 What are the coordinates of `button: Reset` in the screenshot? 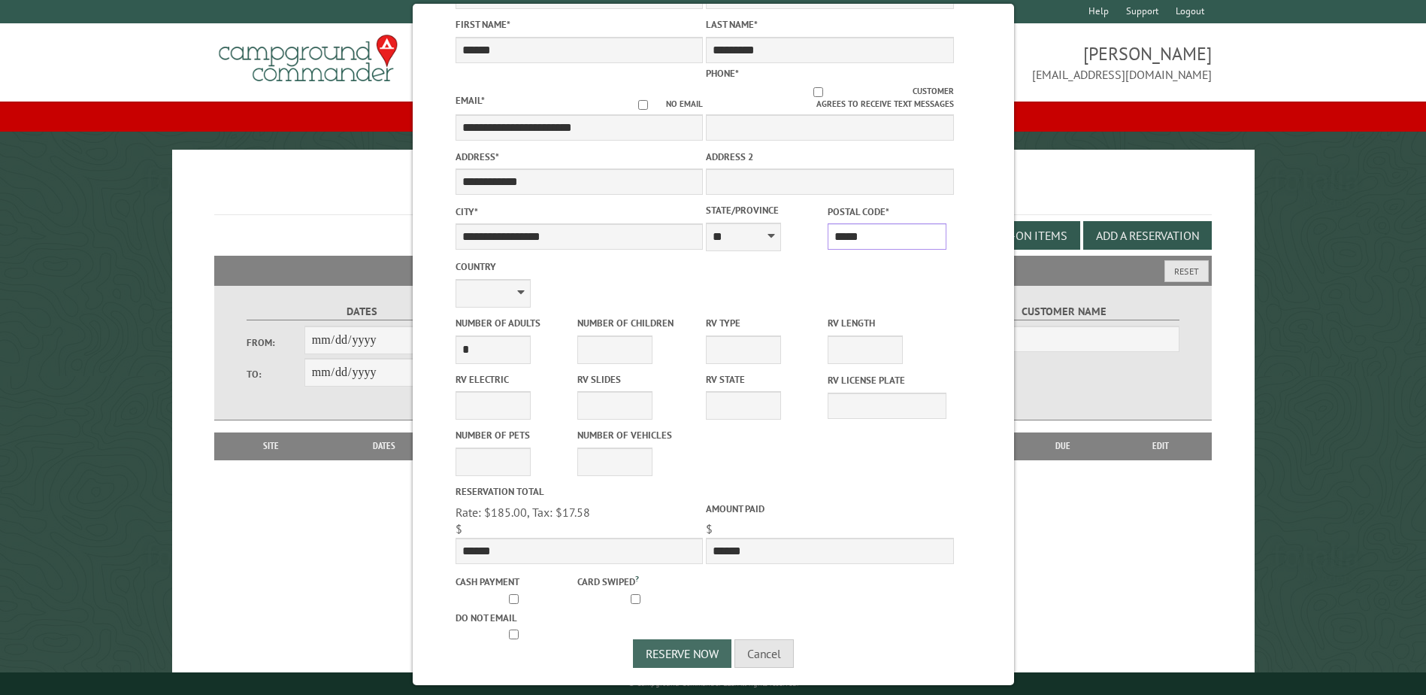 It's located at (1187, 271).